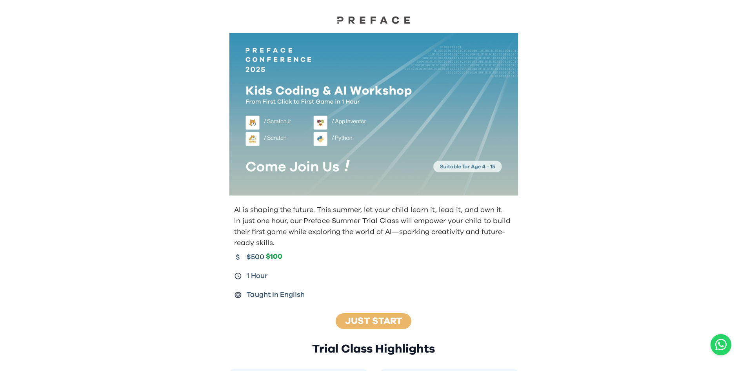  I want to click on span: 1 Hour, so click(257, 276).